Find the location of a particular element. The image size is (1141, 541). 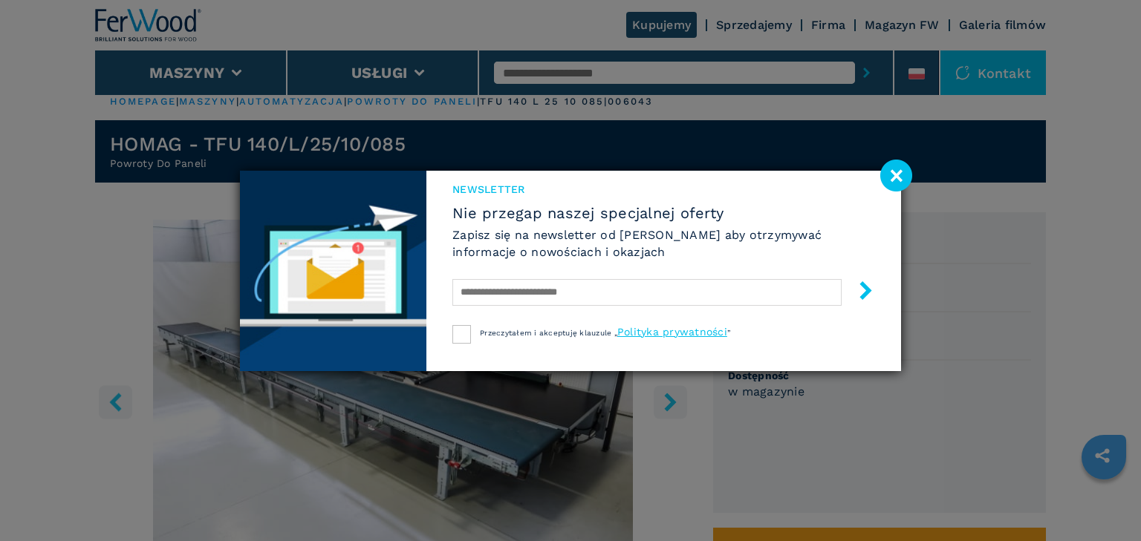

span: Nie przegap naszej specjalnej oferty is located at coordinates (663, 213).